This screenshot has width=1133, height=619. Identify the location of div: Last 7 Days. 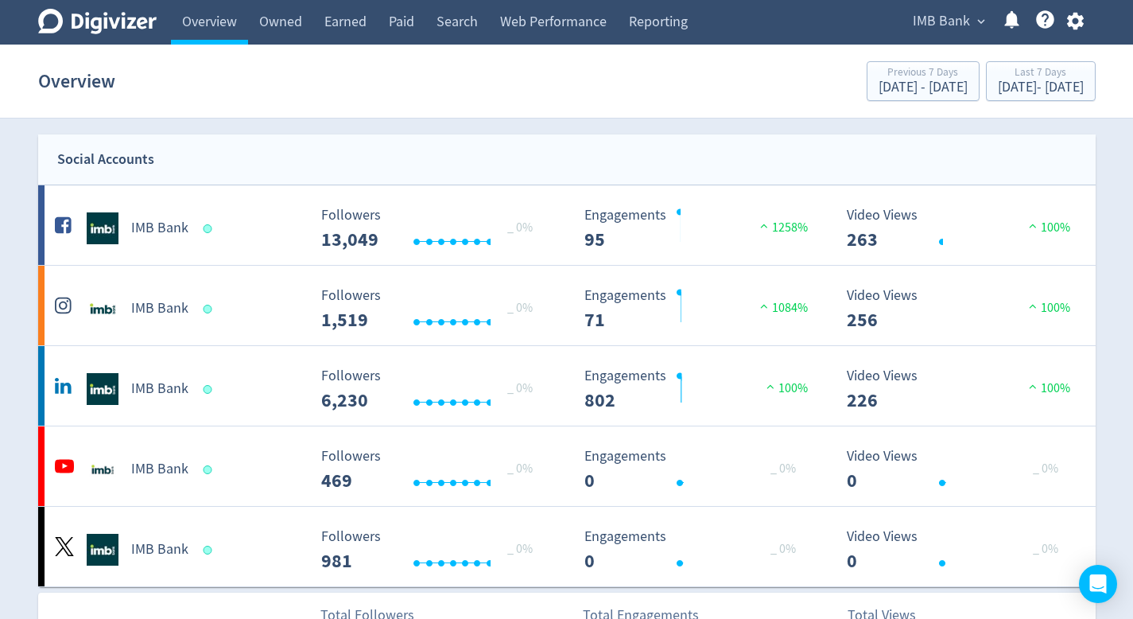
(1041, 73).